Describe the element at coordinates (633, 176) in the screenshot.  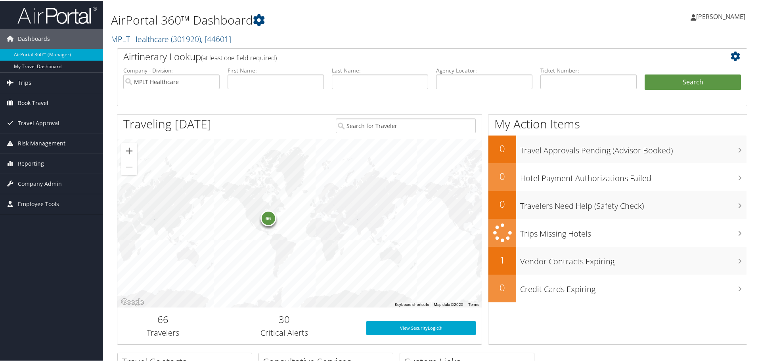
I see `h3: Hotel Payment Authorizations Failed` at that location.